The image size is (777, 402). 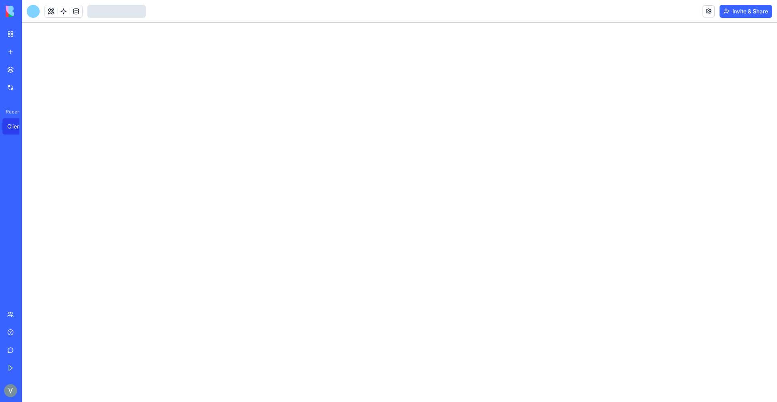 I want to click on img: logo, so click(x=31, y=11).